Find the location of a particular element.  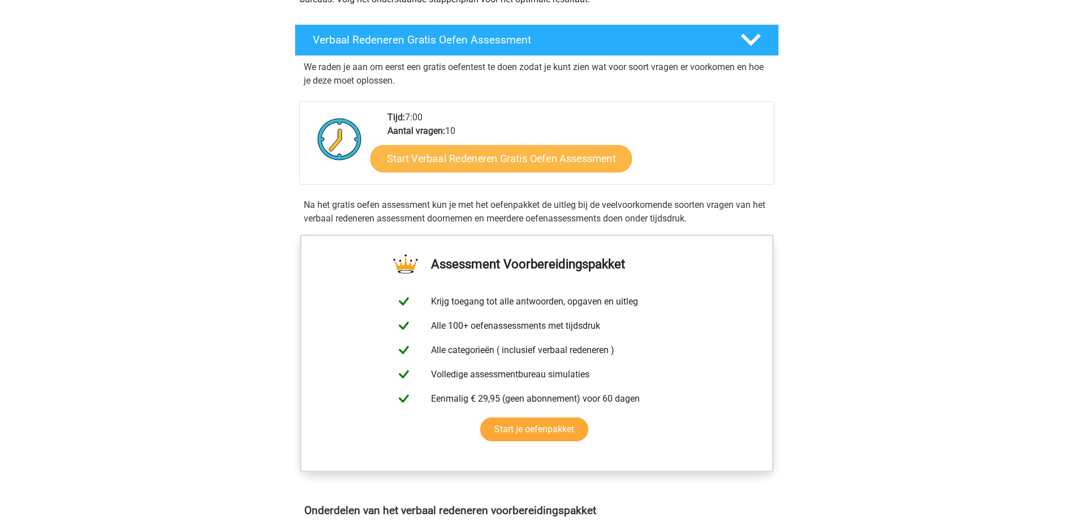

div: Na het gratis oefen assessment kun je met het oefenpakket de uitleg bij de veelvoorkomende soorte... is located at coordinates (537, 212).